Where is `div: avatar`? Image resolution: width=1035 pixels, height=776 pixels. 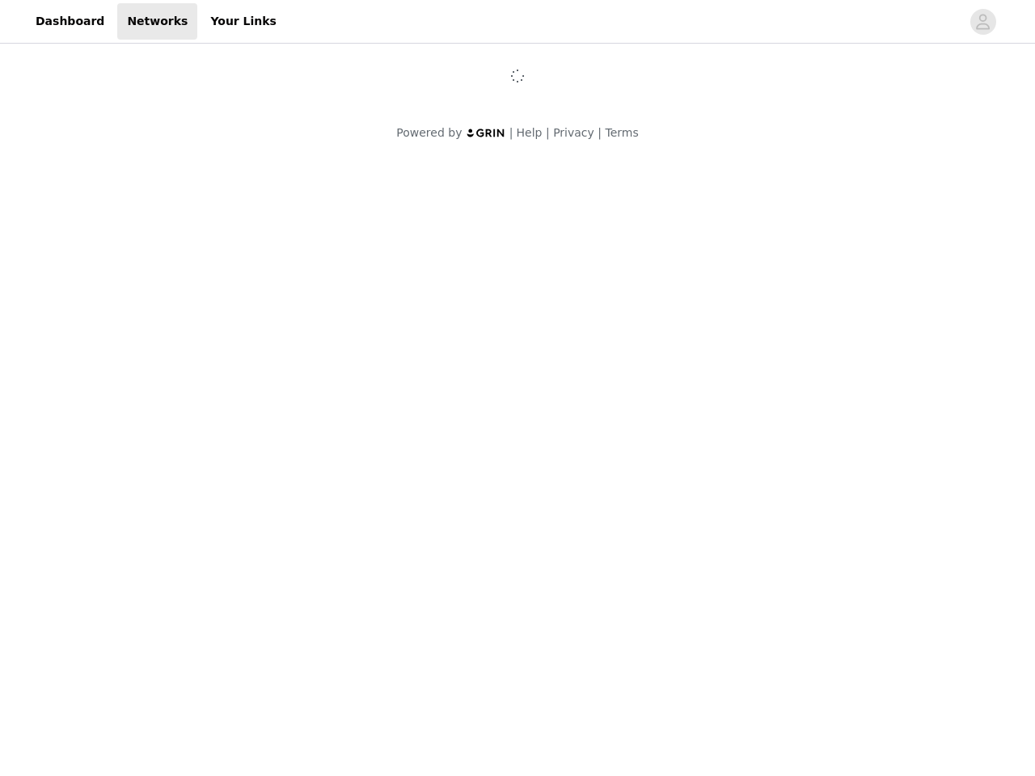 div: avatar is located at coordinates (982, 22).